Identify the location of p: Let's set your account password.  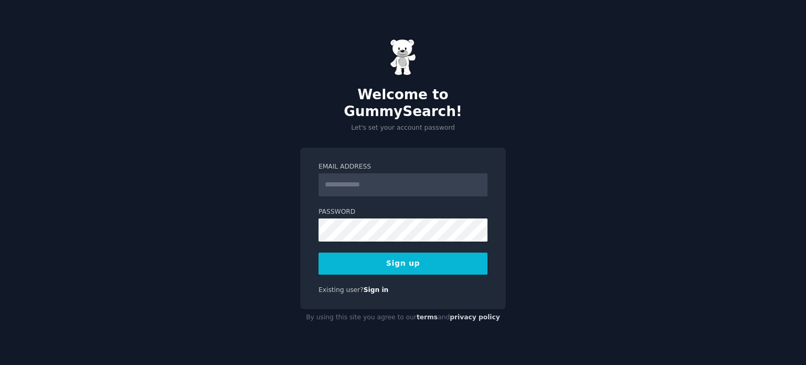
(403, 128).